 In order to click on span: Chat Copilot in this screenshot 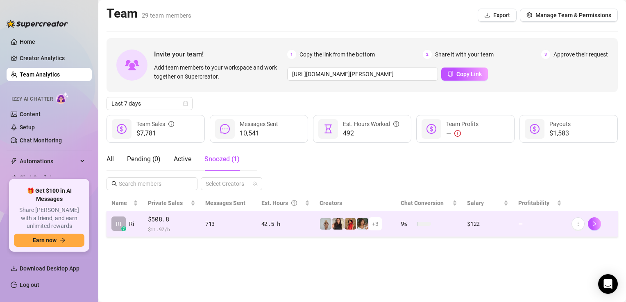, I will do `click(49, 178)`.